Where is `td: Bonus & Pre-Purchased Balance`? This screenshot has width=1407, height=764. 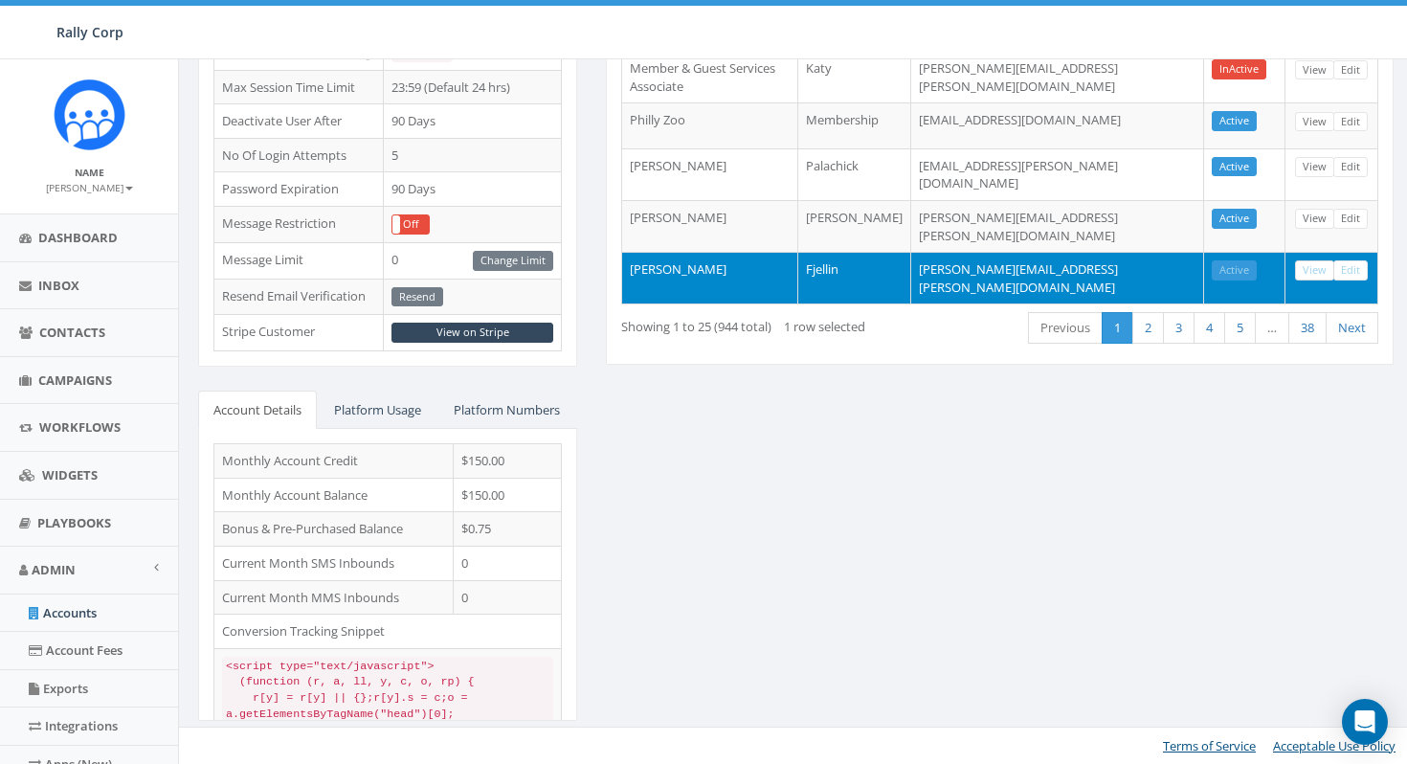 td: Bonus & Pre-Purchased Balance is located at coordinates (334, 529).